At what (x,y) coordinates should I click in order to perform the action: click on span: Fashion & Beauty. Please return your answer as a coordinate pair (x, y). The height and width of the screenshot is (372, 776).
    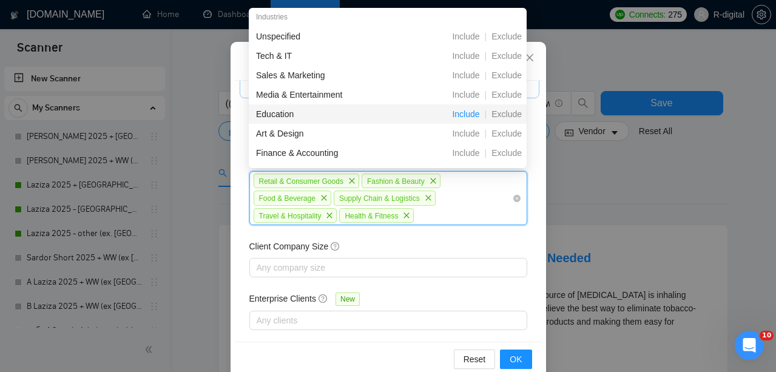
    Looking at the image, I should click on (396, 181).